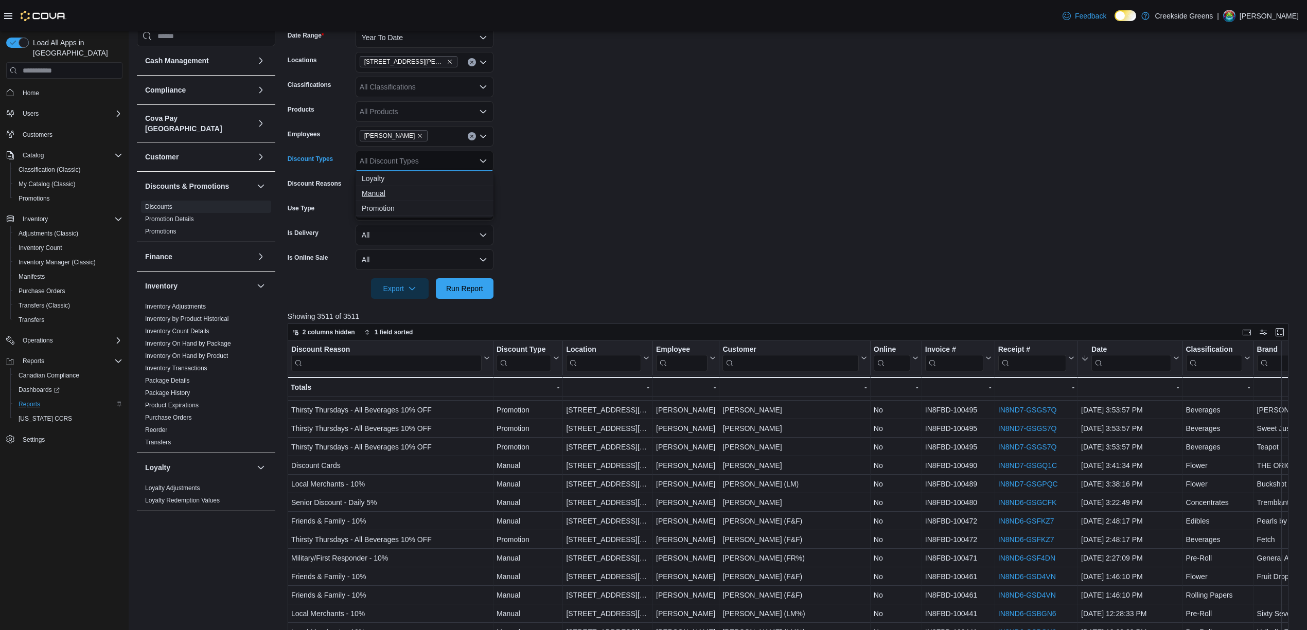 Image resolution: width=1307 pixels, height=630 pixels. Describe the element at coordinates (958, 410) in the screenshot. I see `div: IN8FBD-100495` at that location.